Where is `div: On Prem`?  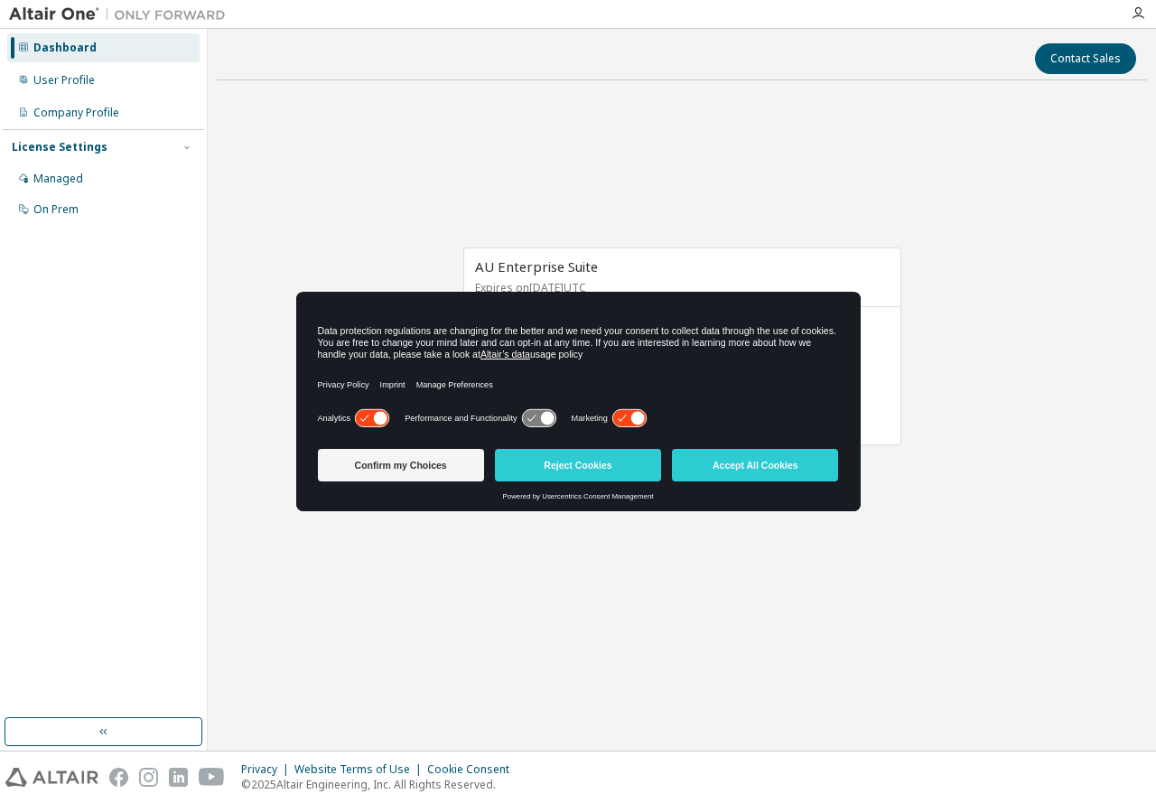
div: On Prem is located at coordinates (56, 210).